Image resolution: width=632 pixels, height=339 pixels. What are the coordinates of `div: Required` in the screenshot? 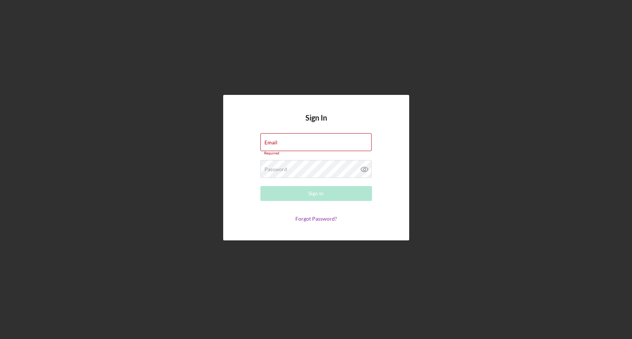 It's located at (316, 153).